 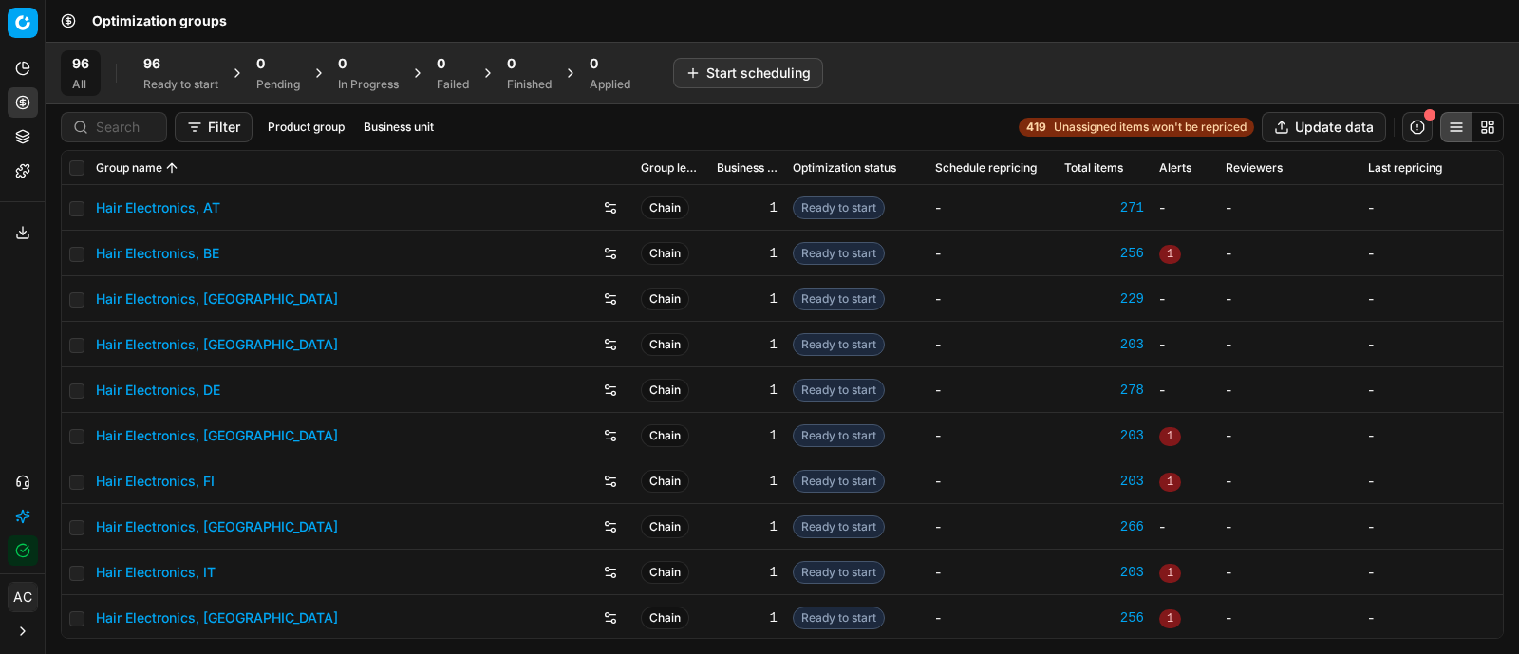 I want to click on a: Hair Electronics, AT, so click(x=158, y=208).